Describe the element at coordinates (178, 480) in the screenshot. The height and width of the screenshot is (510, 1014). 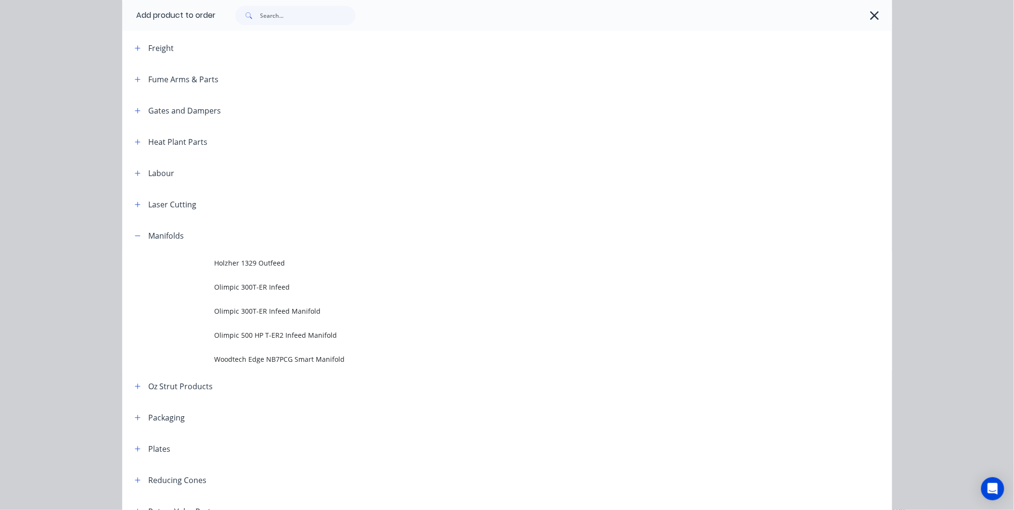
I see `div: Reducing Cones` at that location.